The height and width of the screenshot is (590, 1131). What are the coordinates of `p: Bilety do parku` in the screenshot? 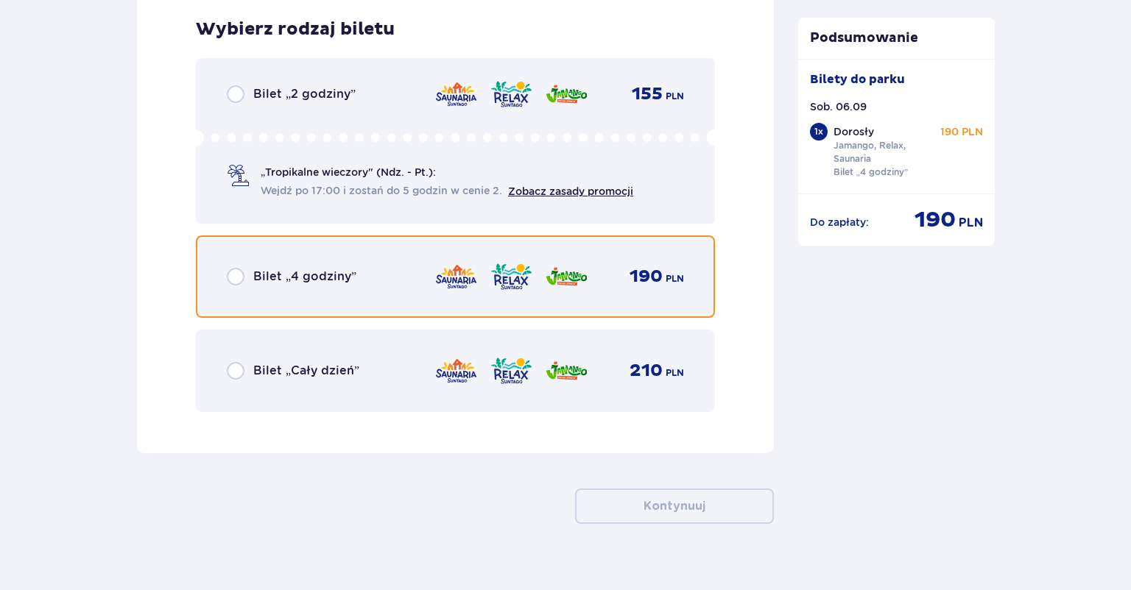 It's located at (857, 80).